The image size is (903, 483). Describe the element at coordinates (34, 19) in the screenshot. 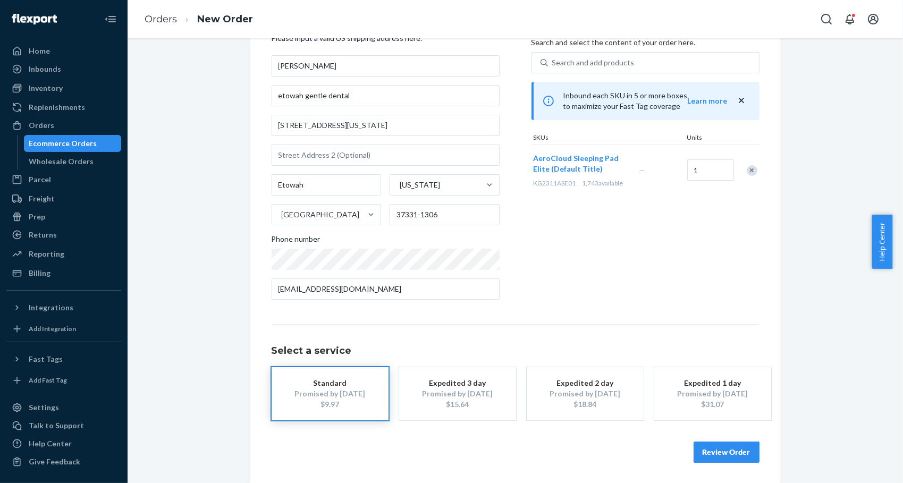

I see `img: Flexport logo` at that location.